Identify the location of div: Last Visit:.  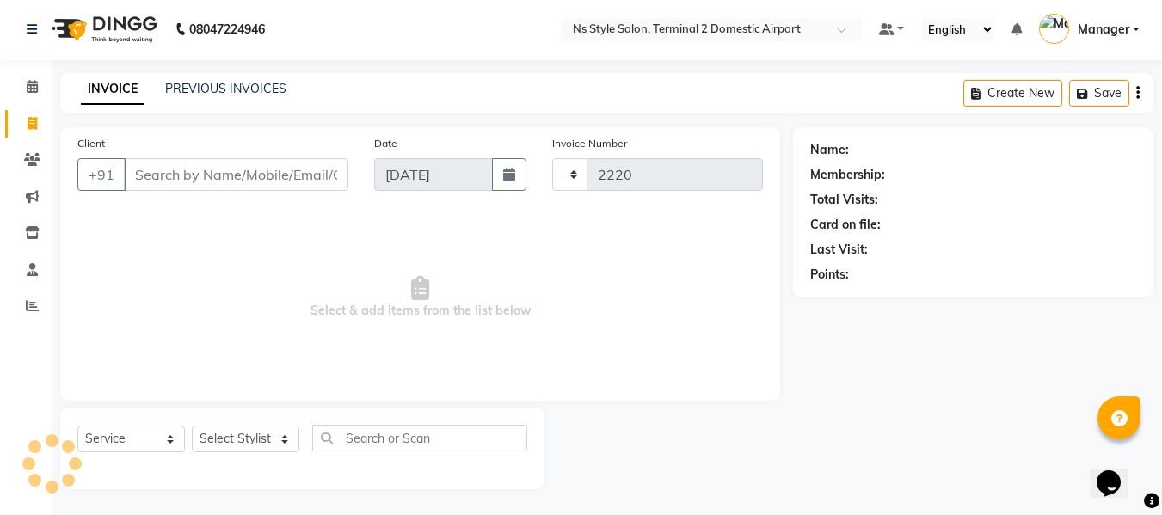
(839, 249).